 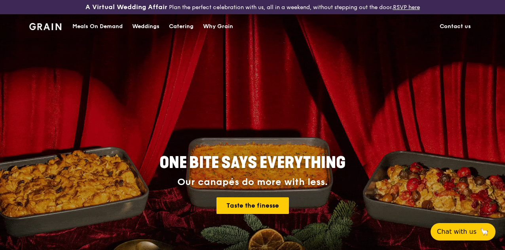 I want to click on button: Chat with us🦙, so click(x=463, y=232).